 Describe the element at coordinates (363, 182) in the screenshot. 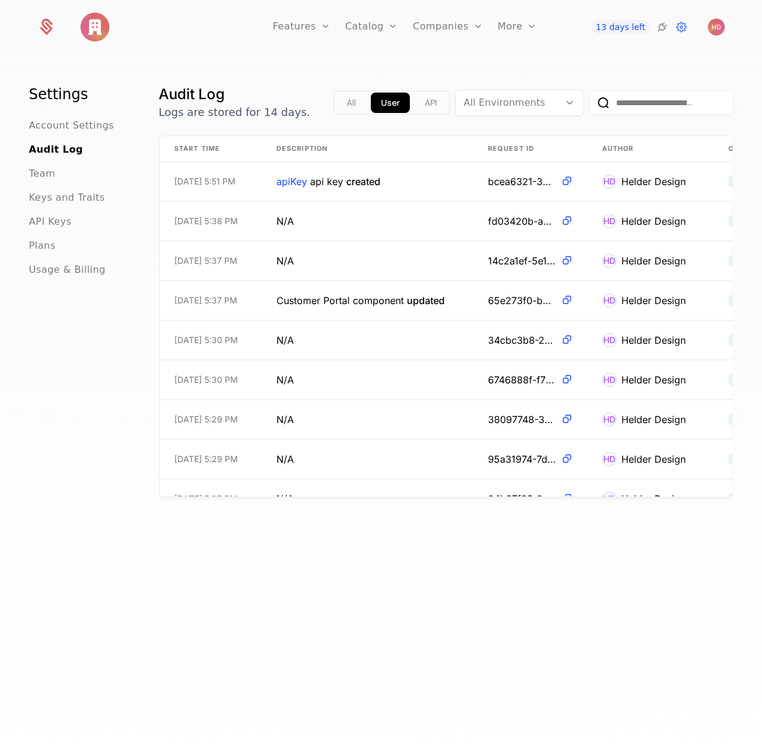

I see `span: created` at that location.